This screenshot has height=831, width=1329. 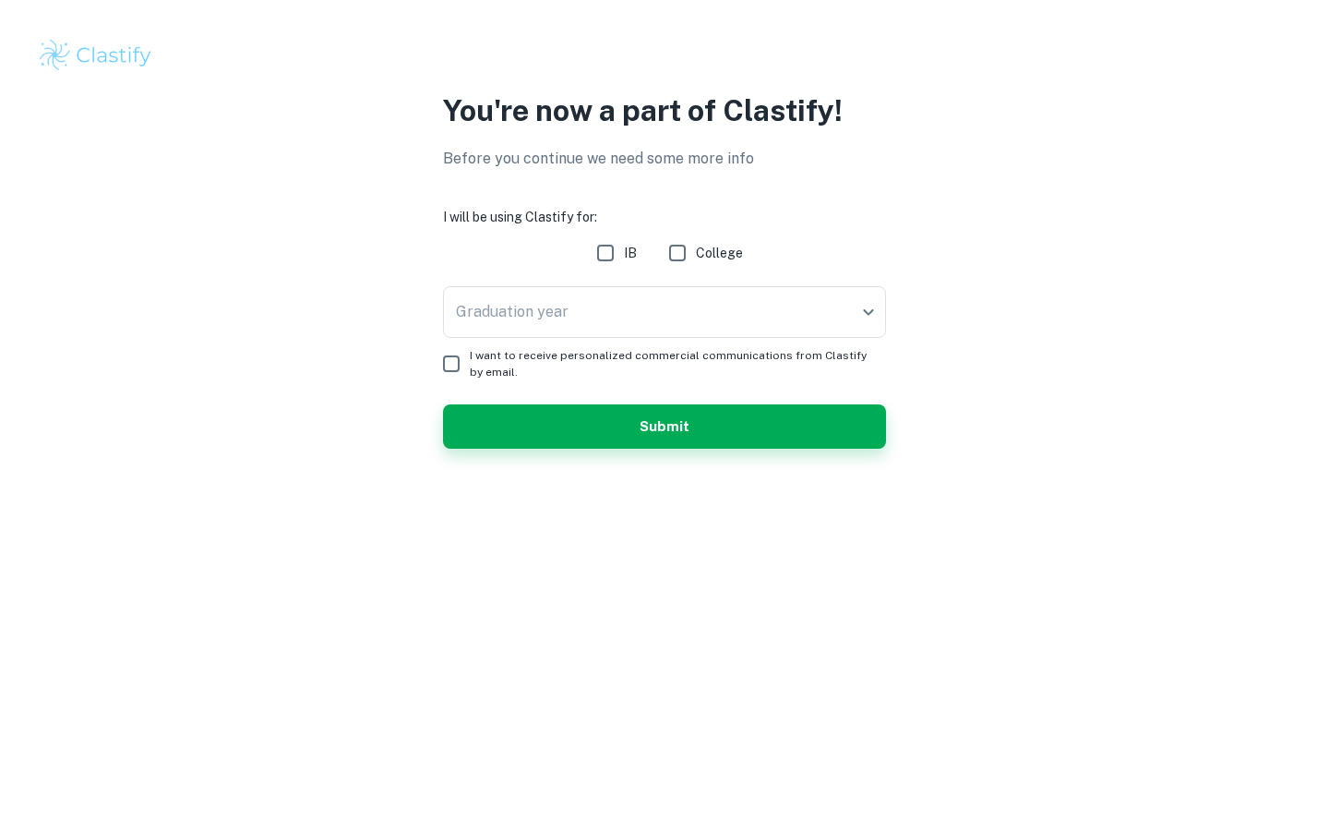 I want to click on img: Clastify logo, so click(x=95, y=55).